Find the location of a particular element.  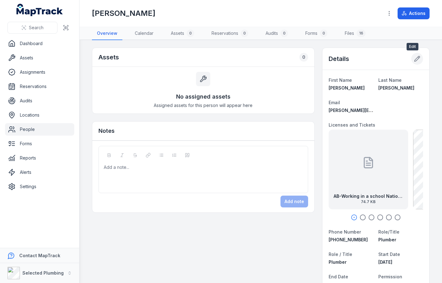

a: Reservations0 is located at coordinates (230, 34).